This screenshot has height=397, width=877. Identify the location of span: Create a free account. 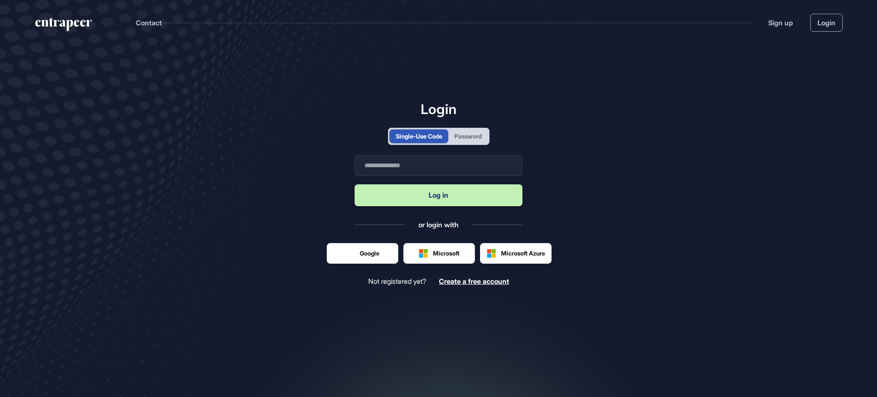
(474, 281).